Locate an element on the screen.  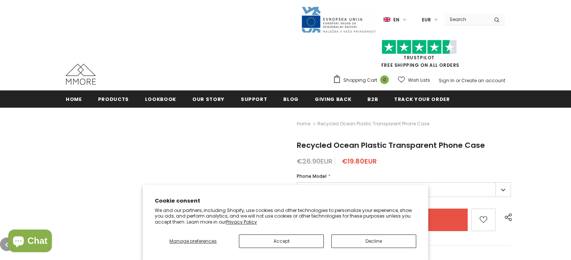
span: Shopping Cart is located at coordinates (360, 80).